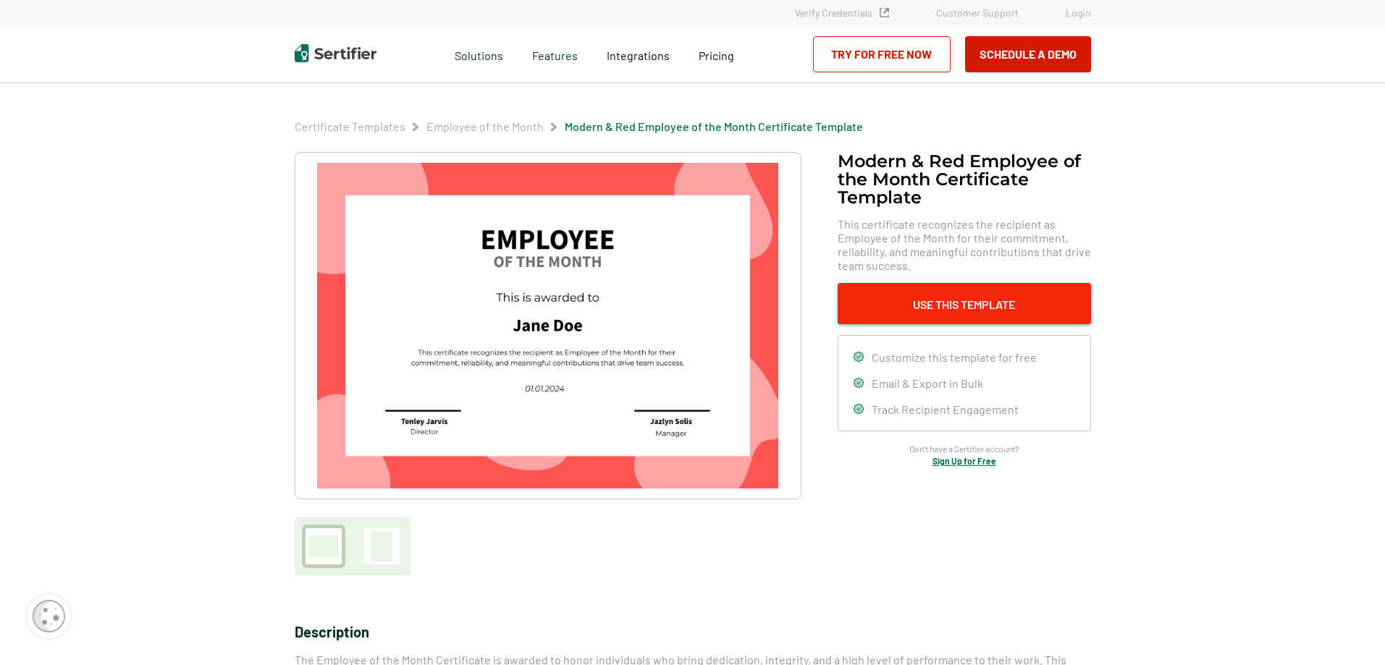 This screenshot has height=665, width=1385. Describe the element at coordinates (842, 12) in the screenshot. I see `a: Verify Credentials` at that location.